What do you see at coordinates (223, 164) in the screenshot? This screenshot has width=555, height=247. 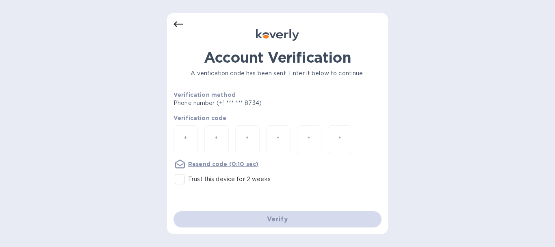 I see `u: Resend code (0:10 sec)` at bounding box center [223, 164].